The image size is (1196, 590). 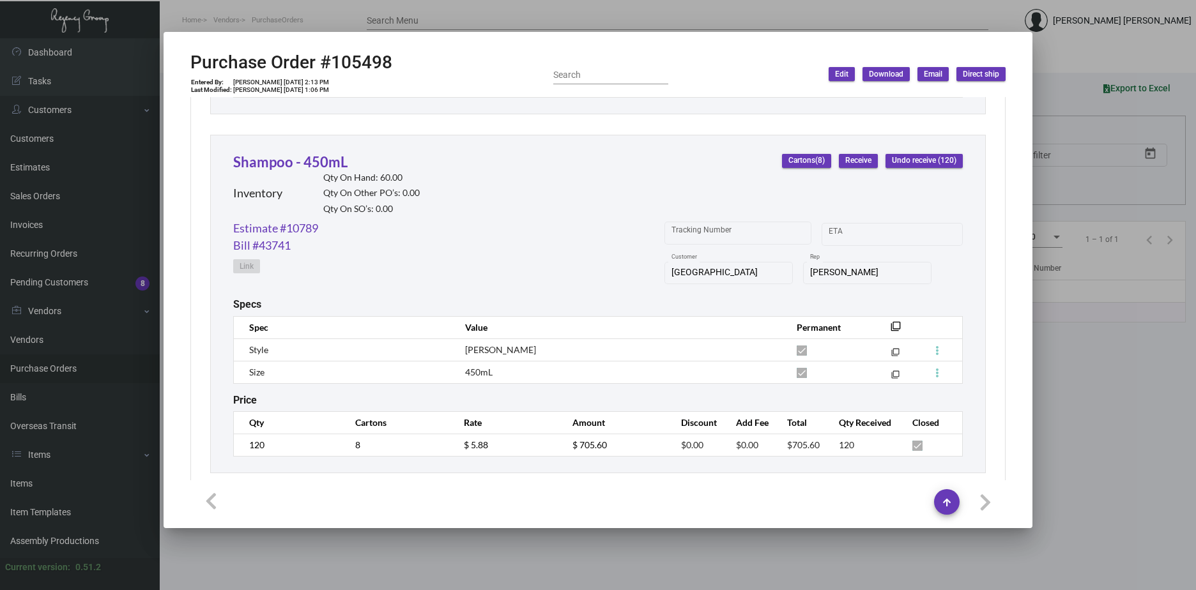 I want to click on span: 120, so click(x=846, y=445).